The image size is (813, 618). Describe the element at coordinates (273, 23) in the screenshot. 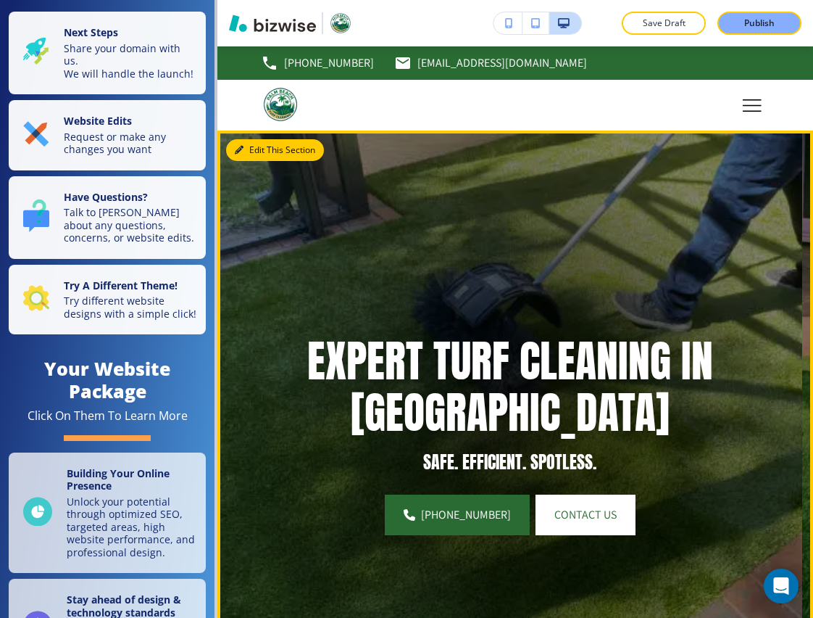

I see `img: Bizwise Logo` at that location.